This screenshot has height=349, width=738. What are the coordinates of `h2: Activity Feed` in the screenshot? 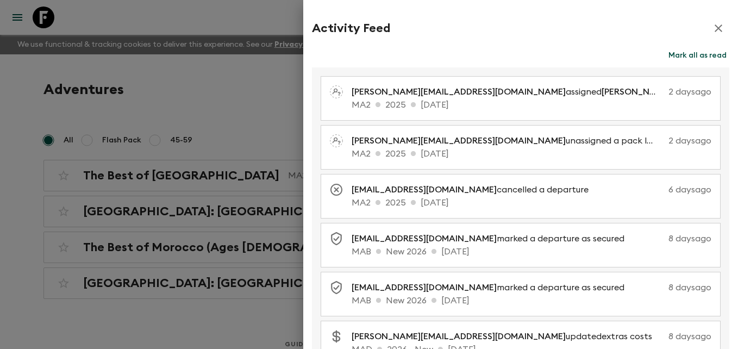 It's located at (351, 28).